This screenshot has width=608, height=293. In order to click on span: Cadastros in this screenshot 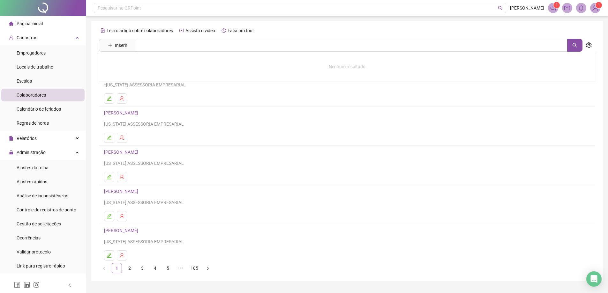, I will do `click(27, 38)`.